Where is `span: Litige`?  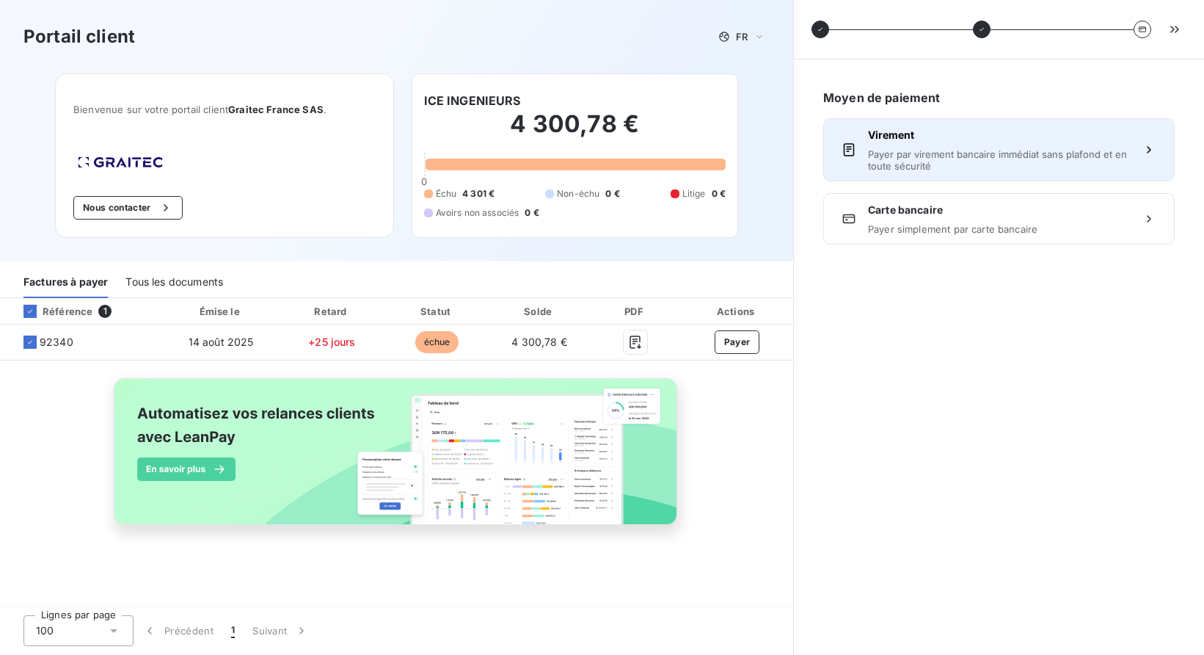 span: Litige is located at coordinates (694, 194).